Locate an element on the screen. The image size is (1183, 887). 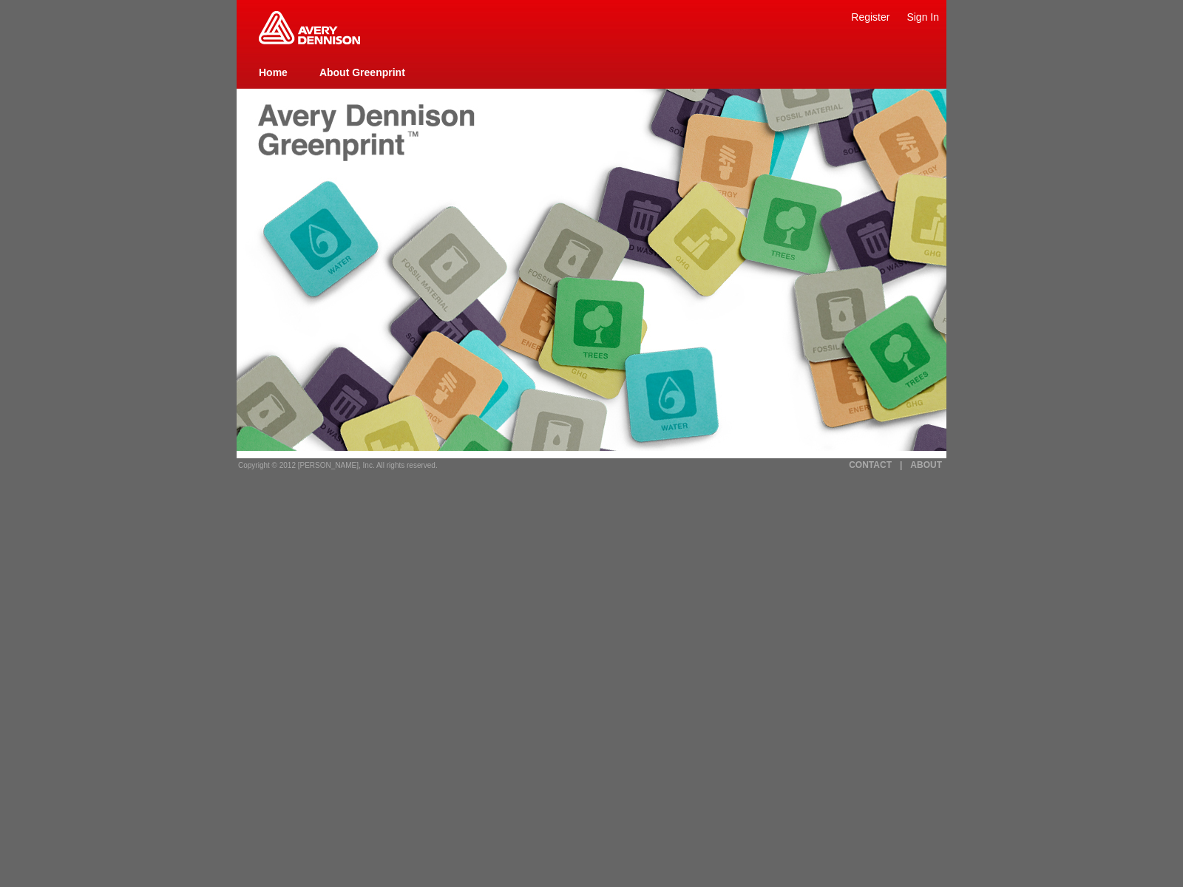
a: Greenprint is located at coordinates (309, 41).